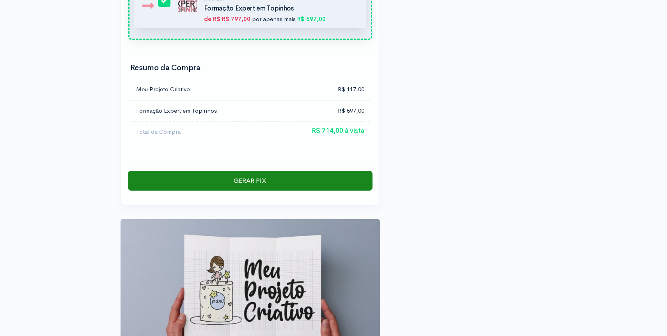 The width and height of the screenshot is (667, 336). Describe the element at coordinates (201, 90) in the screenshot. I see `td: Meu Projeto Criativo` at that location.